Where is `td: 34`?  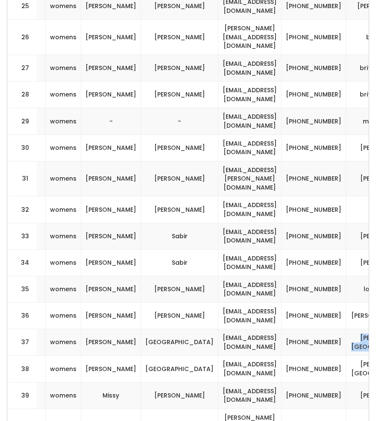 td: 34 is located at coordinates (22, 263).